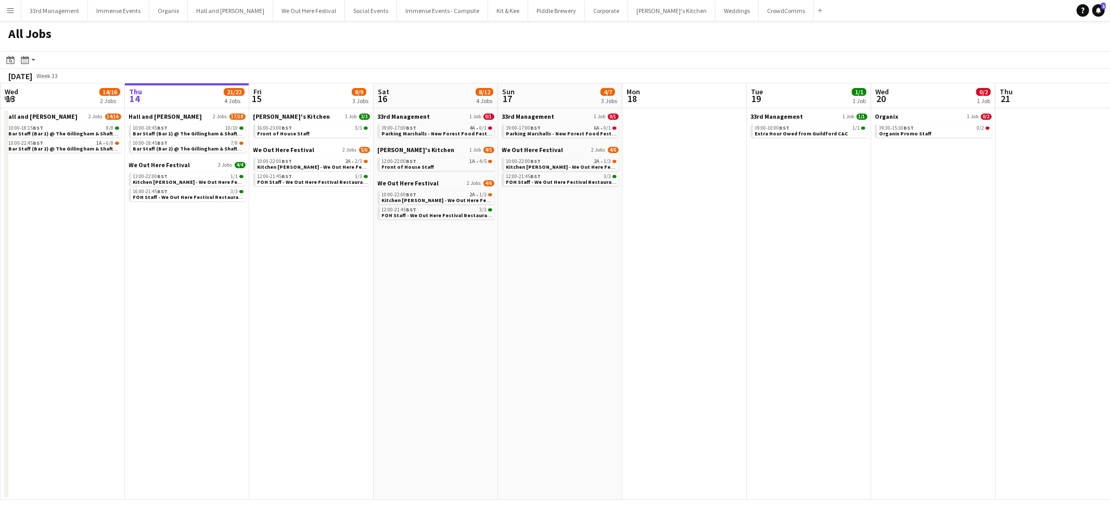 The image size is (1110, 527). What do you see at coordinates (757, 92) in the screenshot?
I see `span: Tue` at bounding box center [757, 92].